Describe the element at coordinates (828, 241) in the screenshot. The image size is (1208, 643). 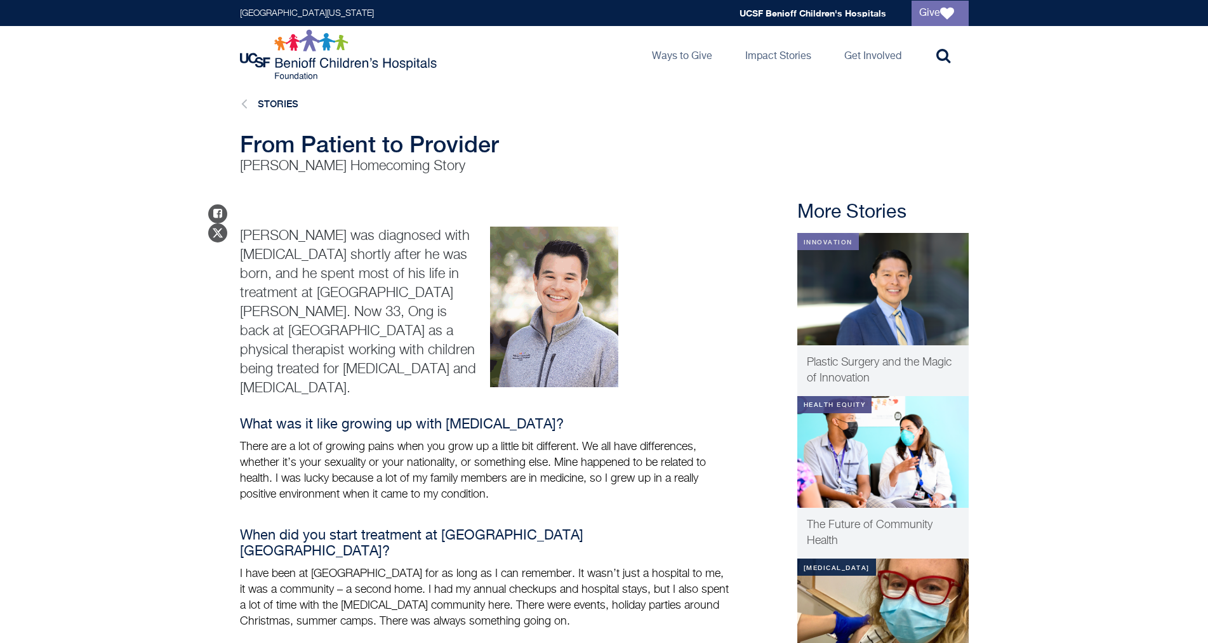
I see `div: Innovation` at that location.